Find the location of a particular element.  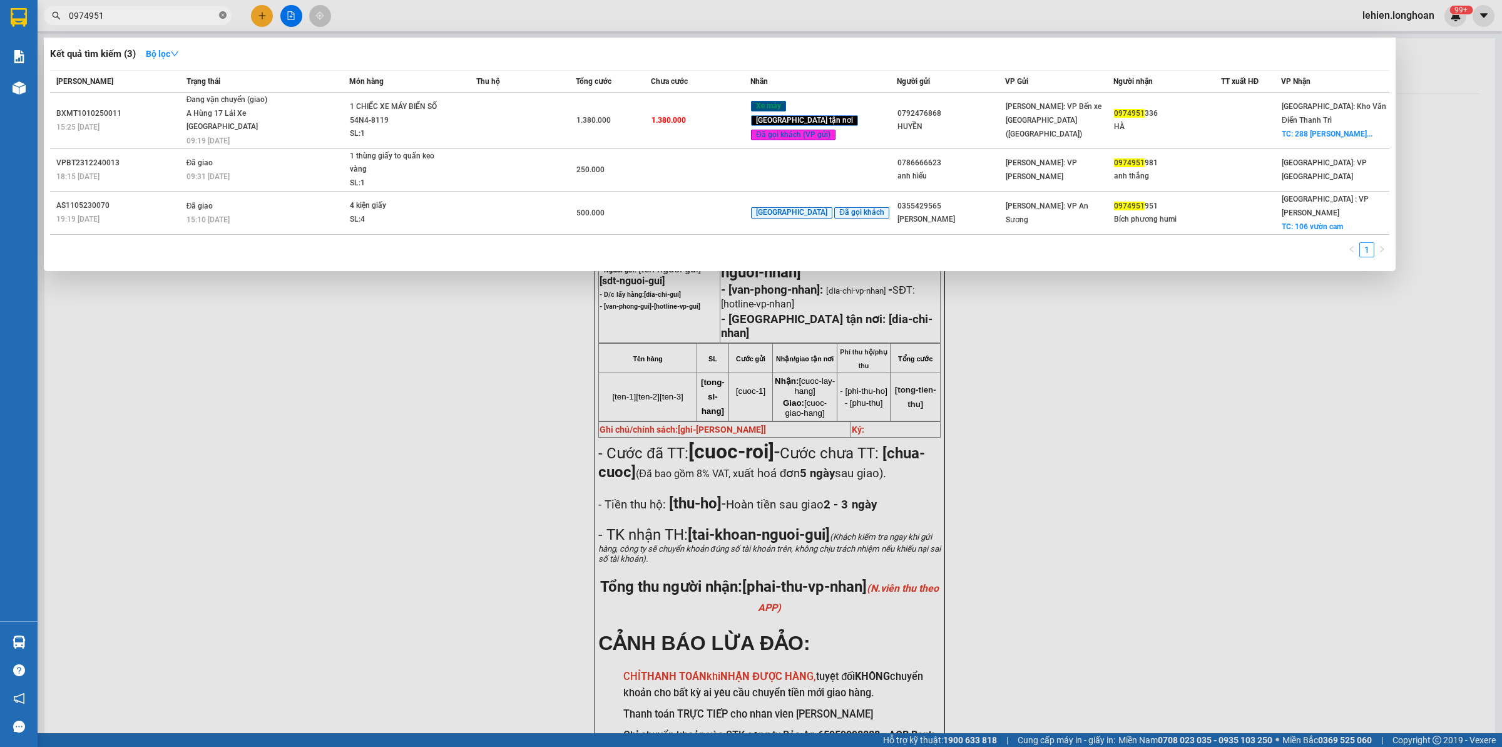

li: Previous Page is located at coordinates (1352, 250).